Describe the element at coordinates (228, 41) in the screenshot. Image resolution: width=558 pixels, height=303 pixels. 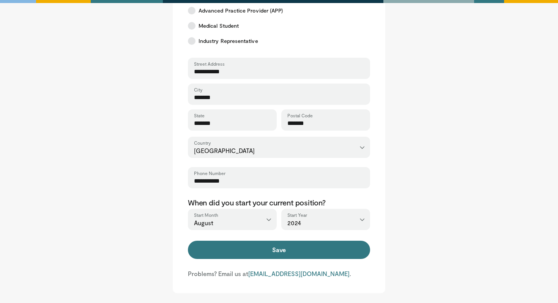
I see `span: Industry Representative` at that location.